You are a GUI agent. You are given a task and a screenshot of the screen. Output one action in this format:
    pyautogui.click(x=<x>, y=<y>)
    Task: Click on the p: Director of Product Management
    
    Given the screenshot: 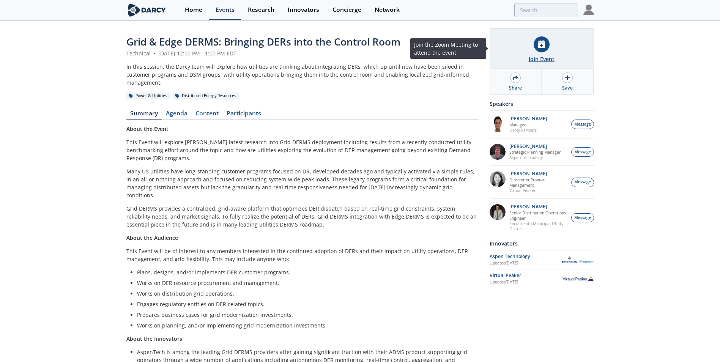 What is the action you would take?
    pyautogui.click(x=538, y=183)
    